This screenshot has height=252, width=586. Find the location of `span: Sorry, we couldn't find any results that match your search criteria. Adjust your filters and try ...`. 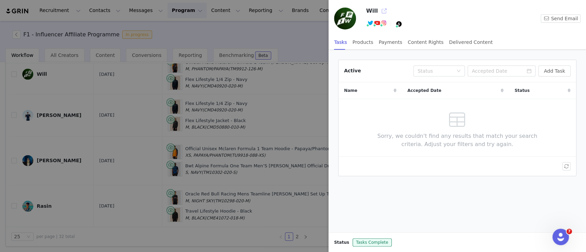

span: Sorry, we couldn't find any results that match your search criteria. Adjust your filters and try ... is located at coordinates (457, 140).